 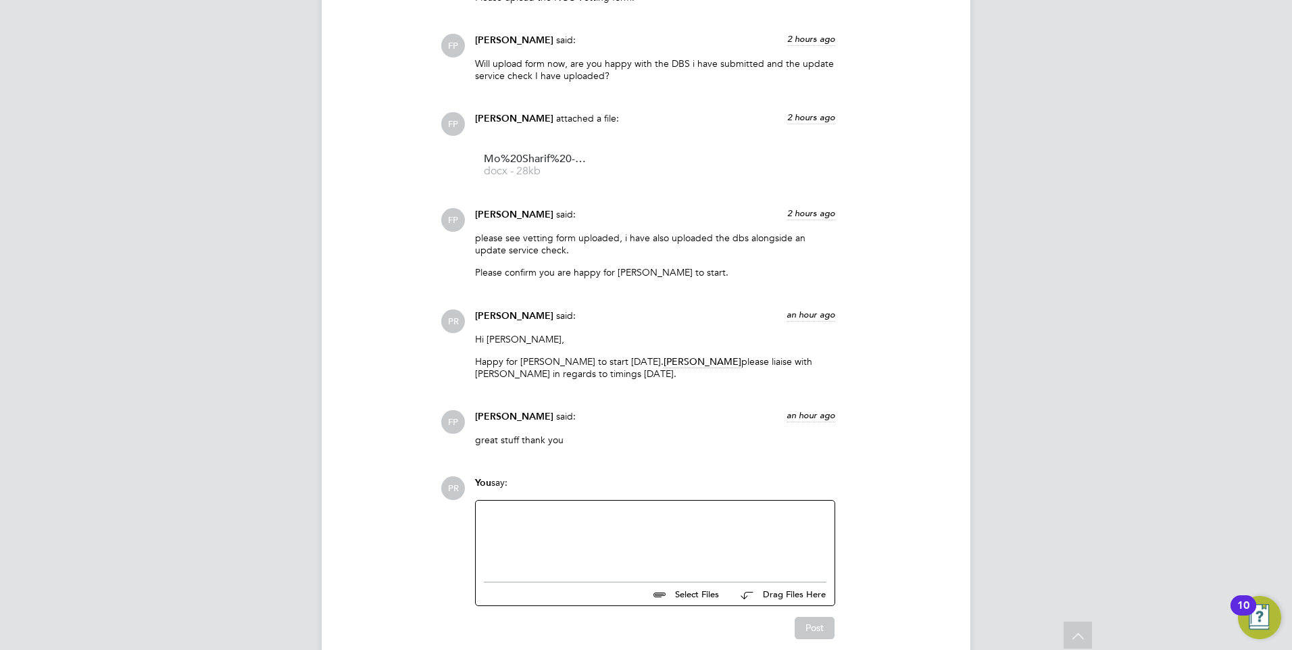 What do you see at coordinates (777, 594) in the screenshot?
I see `button: Drag Files Here` at bounding box center [777, 594].